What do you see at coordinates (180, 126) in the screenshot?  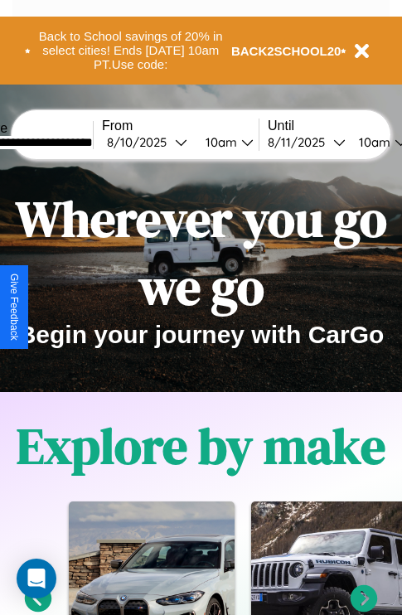 I see `label: From` at bounding box center [180, 126].